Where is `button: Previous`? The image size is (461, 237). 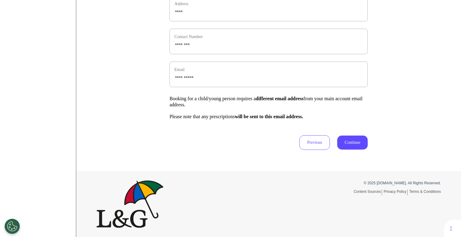
button: Previous is located at coordinates (314, 143).